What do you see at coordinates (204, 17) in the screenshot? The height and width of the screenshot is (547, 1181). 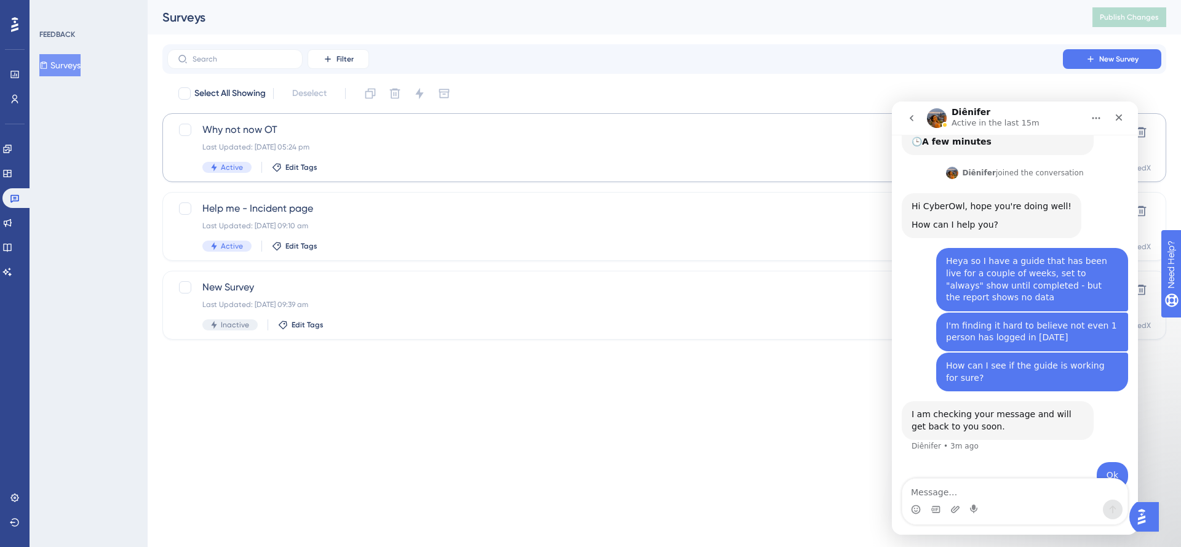 I see `button: Home` at bounding box center [204, 17].